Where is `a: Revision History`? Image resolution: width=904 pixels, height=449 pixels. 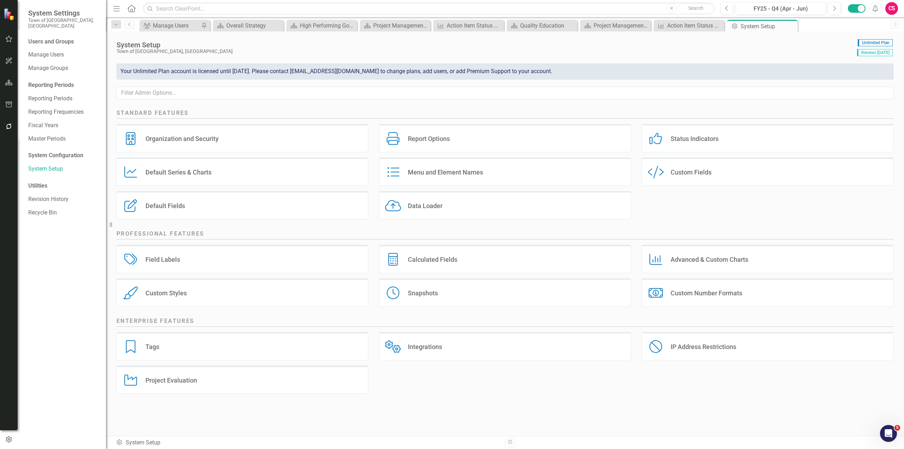 a: Revision History is located at coordinates (64, 199).